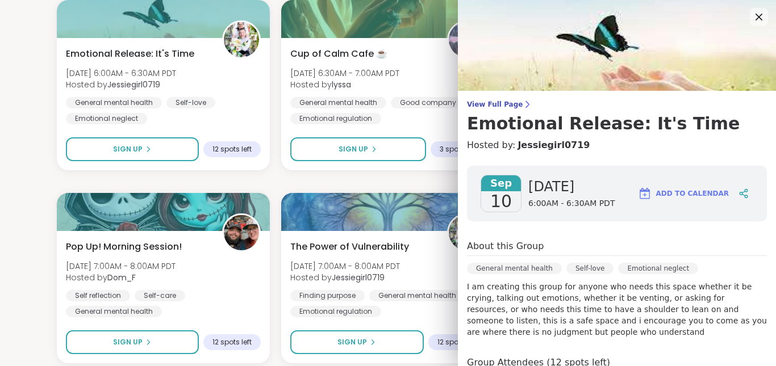  Describe the element at coordinates (458, 149) in the screenshot. I see `span: 3 spots left` at that location.